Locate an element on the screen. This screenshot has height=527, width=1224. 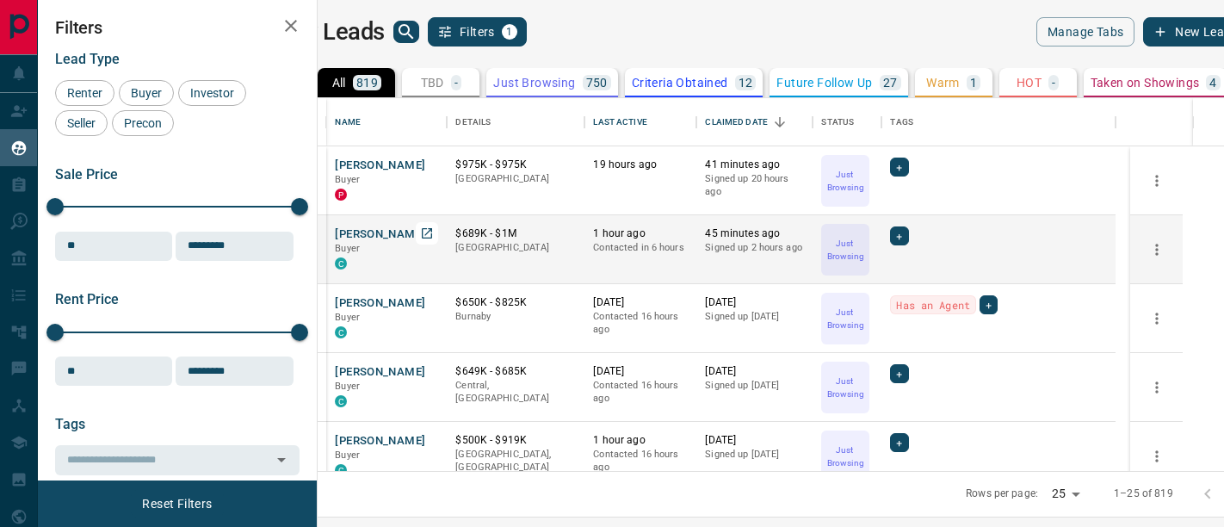
p: Signed up 20 hours ago is located at coordinates (754, 185).